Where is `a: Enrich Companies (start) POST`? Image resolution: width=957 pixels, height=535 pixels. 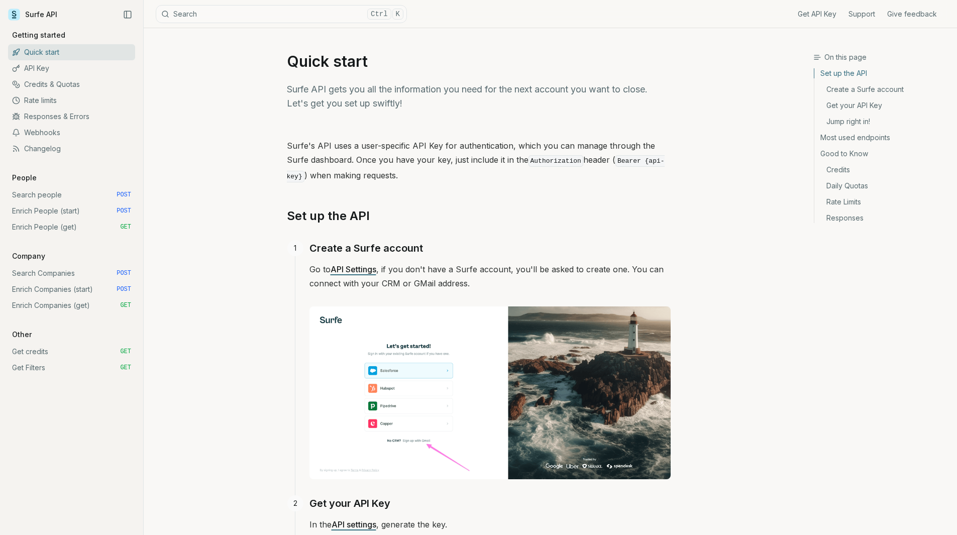 a: Enrich Companies (start) POST is located at coordinates (71, 289).